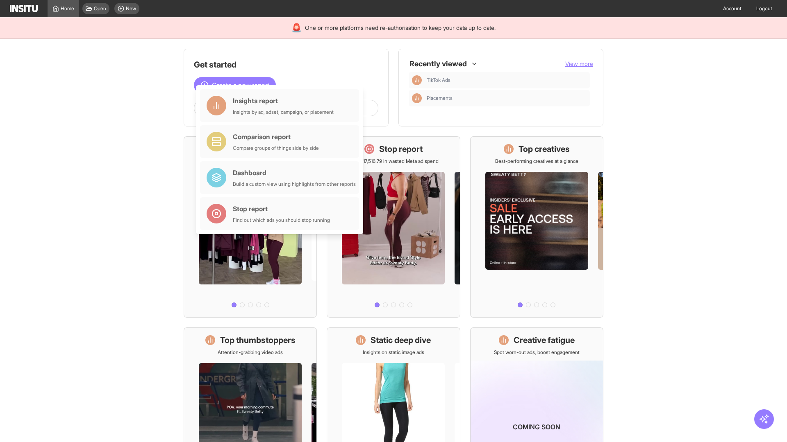  I want to click on button: Create a new report, so click(235, 85).